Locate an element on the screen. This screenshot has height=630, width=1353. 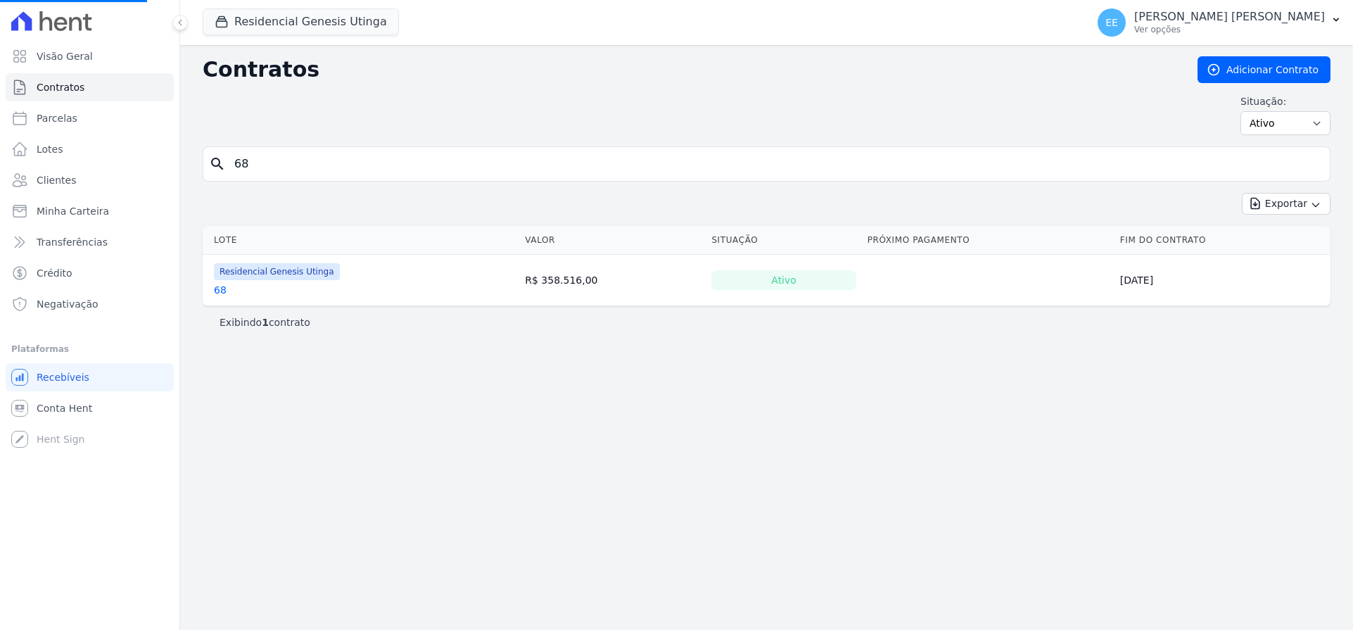
a: Recebíveis is located at coordinates (89, 377).